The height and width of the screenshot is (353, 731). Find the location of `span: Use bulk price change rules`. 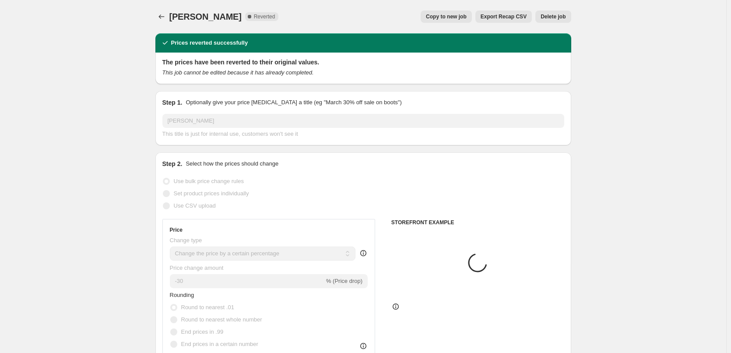

span: Use bulk price change rules is located at coordinates (209, 181).